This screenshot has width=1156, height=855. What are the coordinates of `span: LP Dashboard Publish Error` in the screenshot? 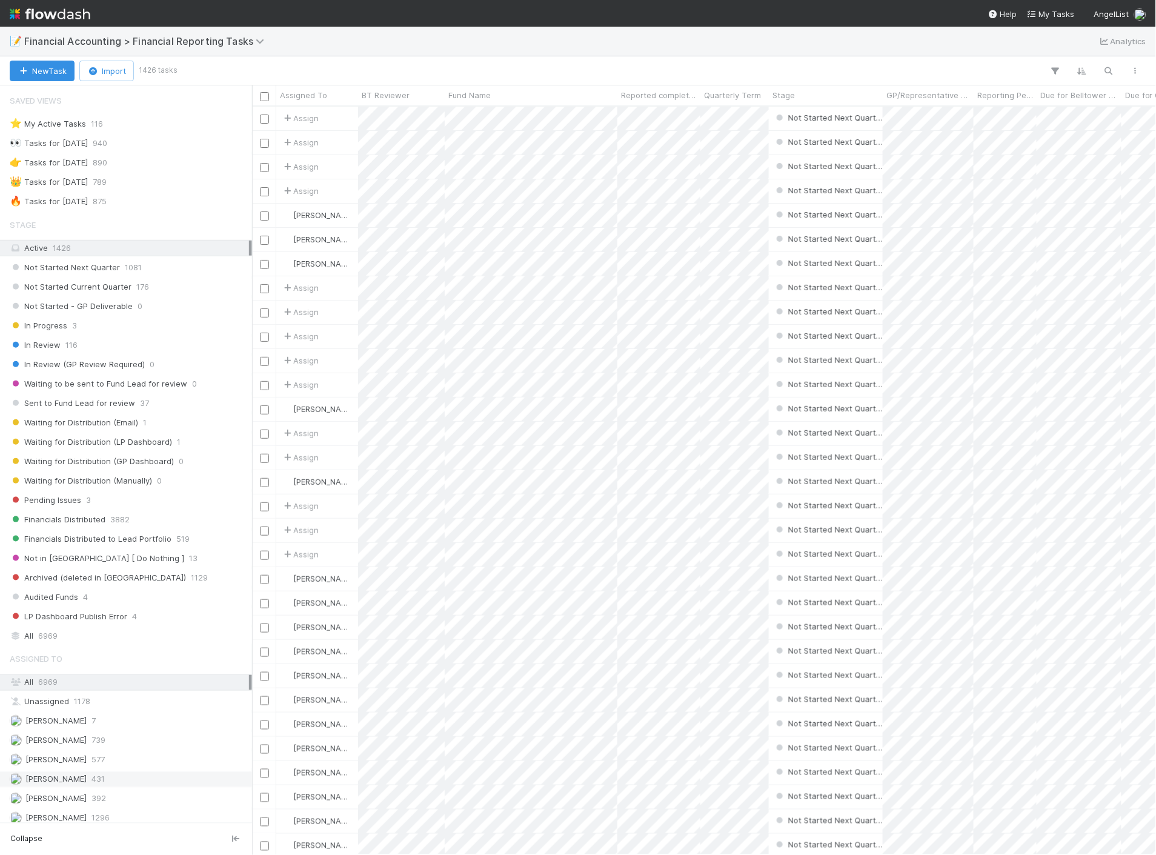 It's located at (68, 616).